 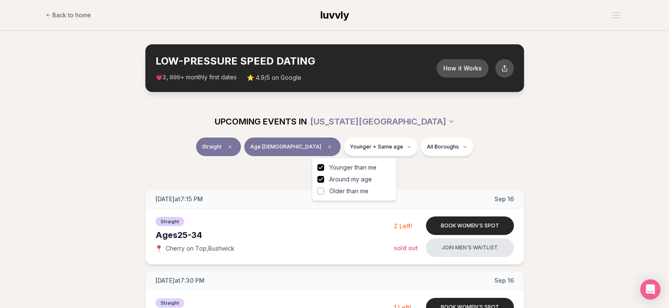 What do you see at coordinates (321, 191) in the screenshot?
I see `button: Older than me` at bounding box center [321, 191].